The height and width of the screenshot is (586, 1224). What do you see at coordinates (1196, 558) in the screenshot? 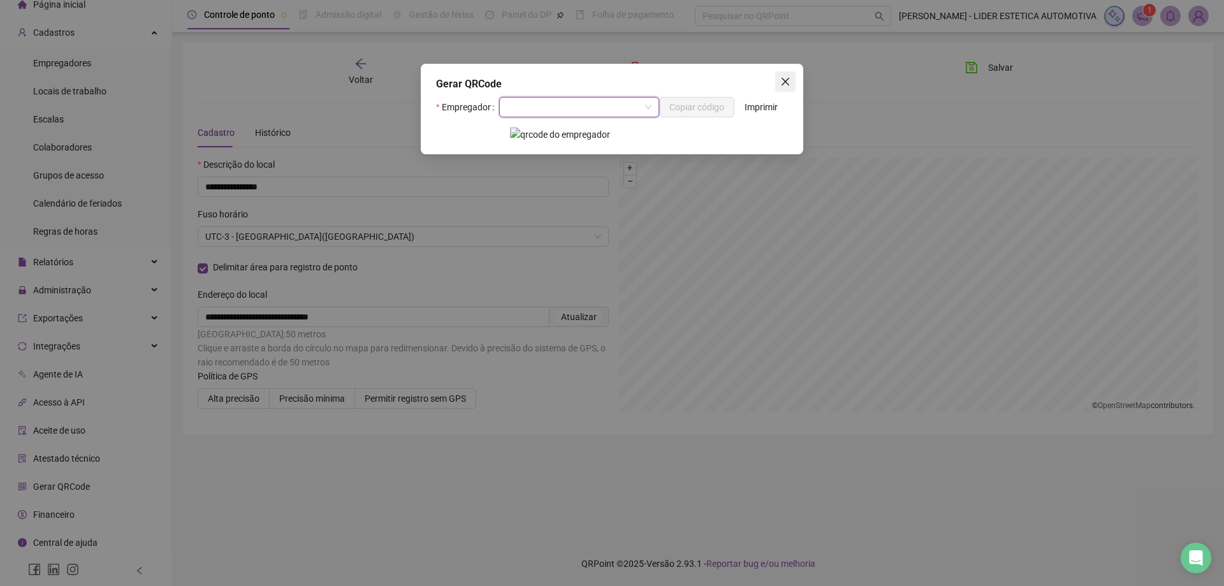
I see `div: Open Intercom Messenger` at bounding box center [1196, 558].